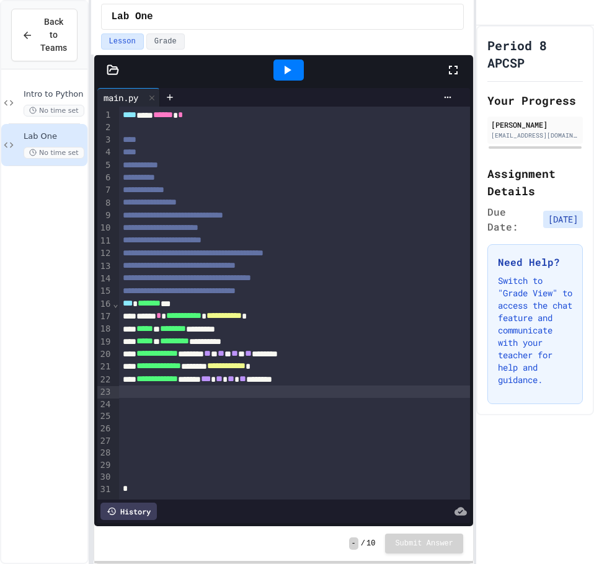 This screenshot has width=594, height=564. Describe the element at coordinates (535, 54) in the screenshot. I see `h1: Period 8 APCSP` at that location.